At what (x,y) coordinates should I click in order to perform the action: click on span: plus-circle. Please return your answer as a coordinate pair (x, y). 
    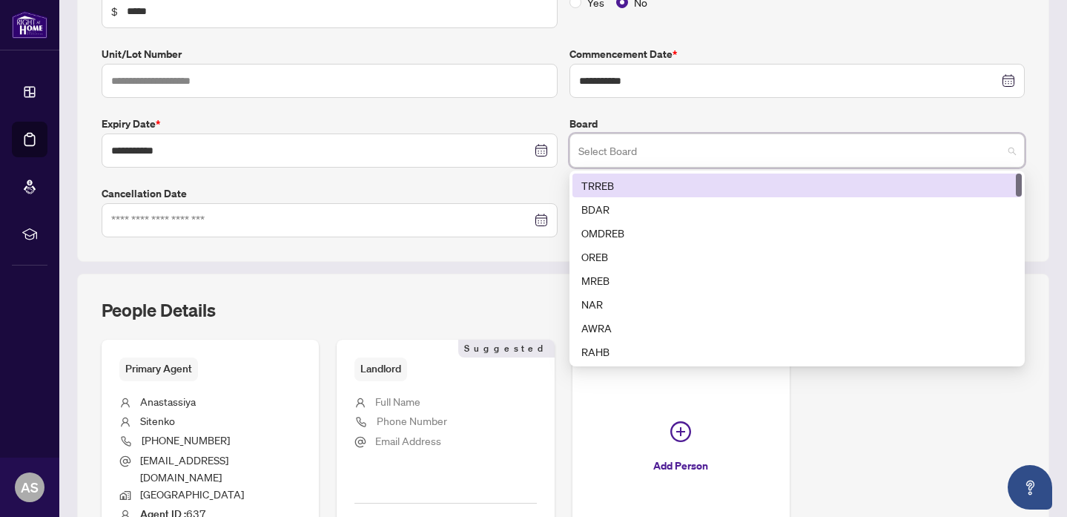
    Looking at the image, I should click on (681, 432).